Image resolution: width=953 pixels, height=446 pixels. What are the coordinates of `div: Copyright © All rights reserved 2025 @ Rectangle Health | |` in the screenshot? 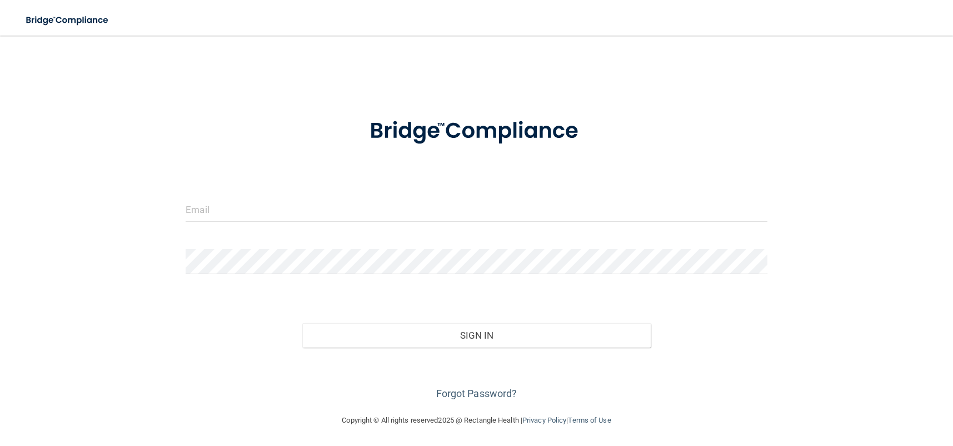 It's located at (477, 420).